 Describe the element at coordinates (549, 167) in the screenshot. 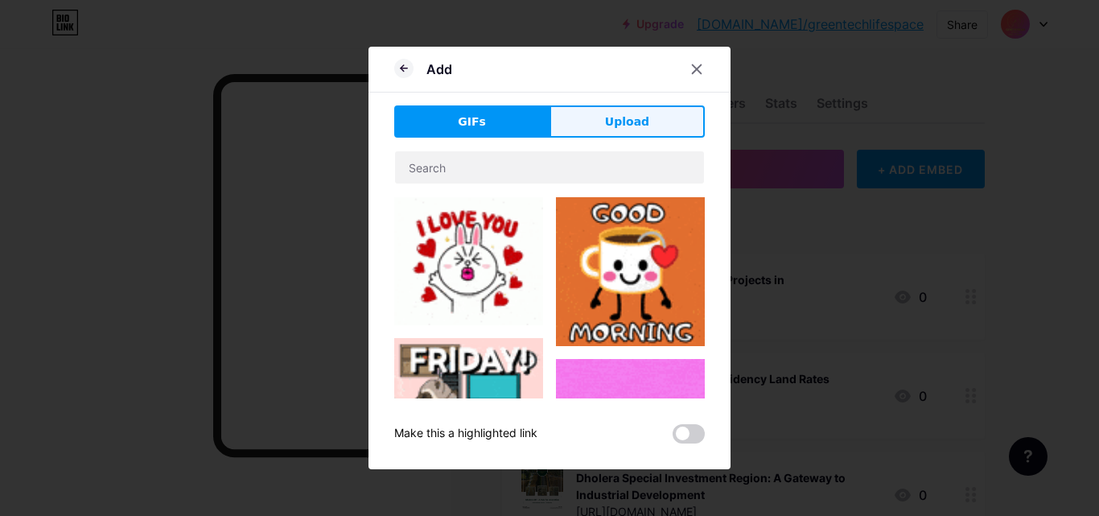

I see `input: Search` at that location.